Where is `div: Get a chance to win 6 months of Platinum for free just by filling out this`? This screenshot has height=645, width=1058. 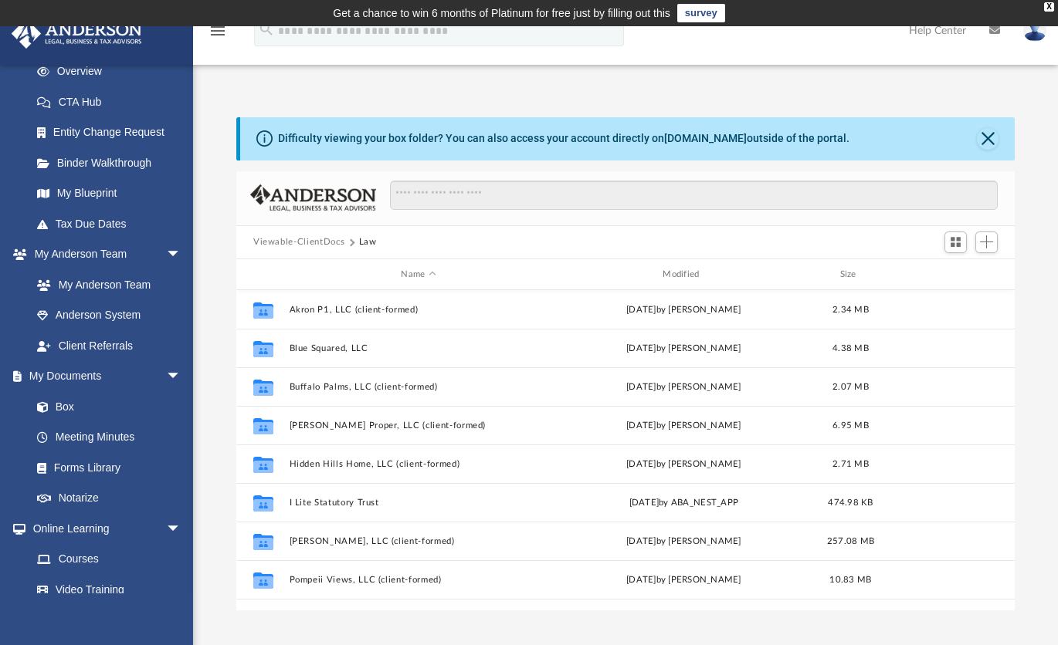 div: Get a chance to win 6 months of Platinum for free just by filling out this is located at coordinates (501, 13).